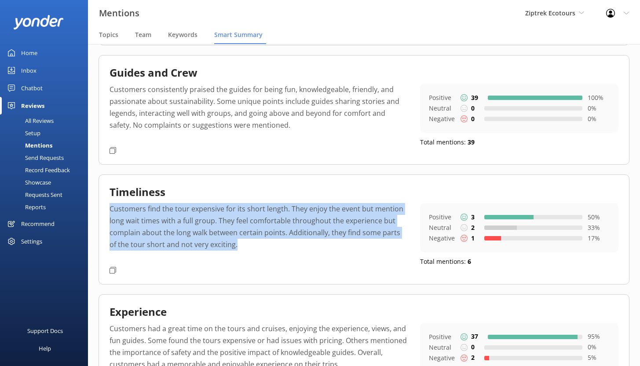 The image size is (640, 366). I want to click on div: Setup, so click(23, 133).